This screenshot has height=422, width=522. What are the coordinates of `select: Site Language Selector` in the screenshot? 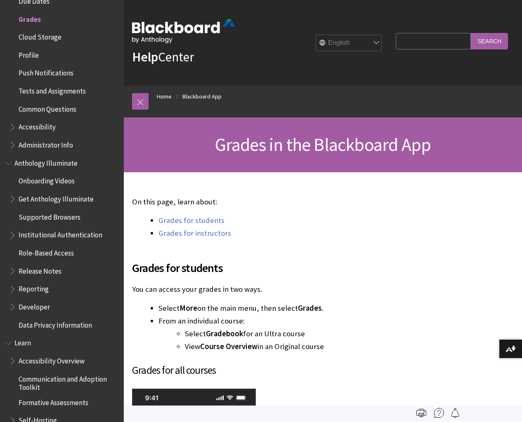 It's located at (349, 43).